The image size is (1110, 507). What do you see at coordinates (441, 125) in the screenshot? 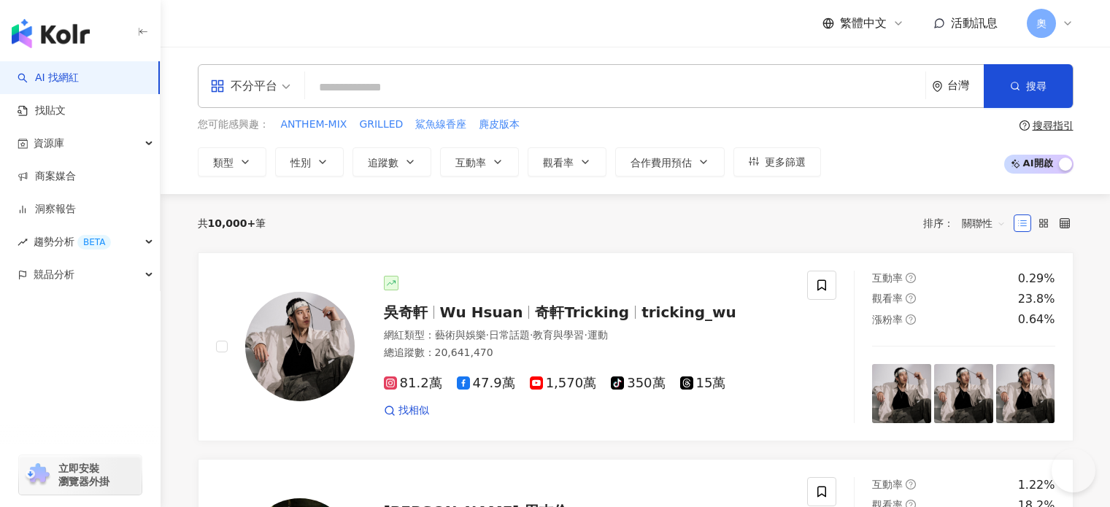
I see `span: 鯊魚線香座` at bounding box center [441, 125].